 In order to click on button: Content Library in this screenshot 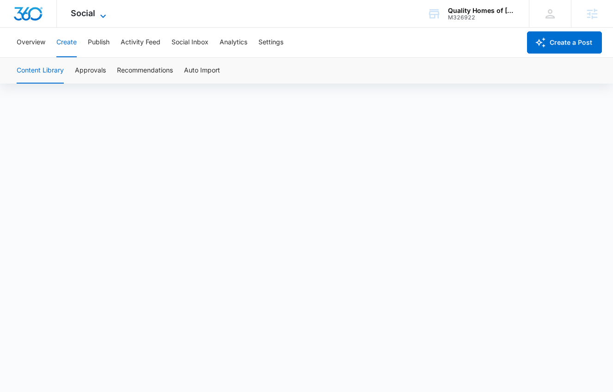, I will do `click(40, 71)`.